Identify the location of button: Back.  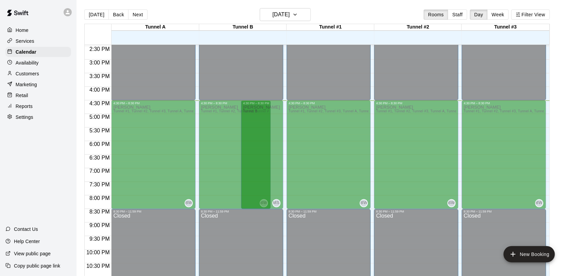
(118, 15).